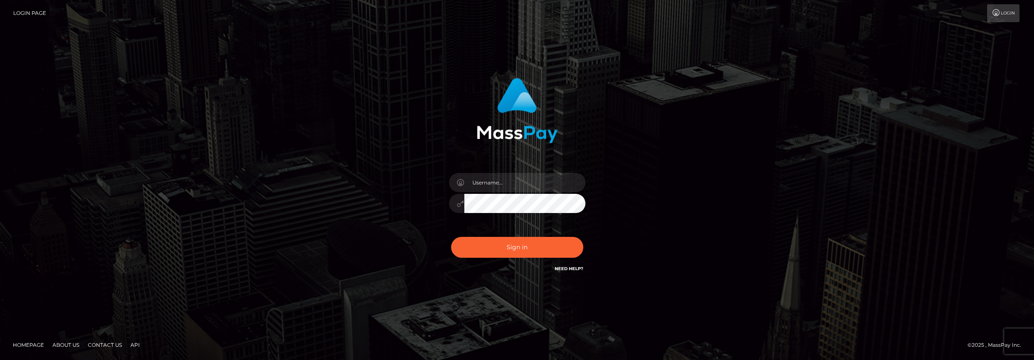 This screenshot has width=1034, height=360. What do you see at coordinates (1003, 13) in the screenshot?
I see `a: Login` at bounding box center [1003, 13].